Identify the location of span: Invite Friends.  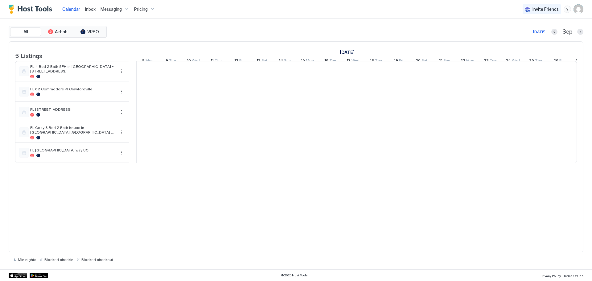
(546, 9).